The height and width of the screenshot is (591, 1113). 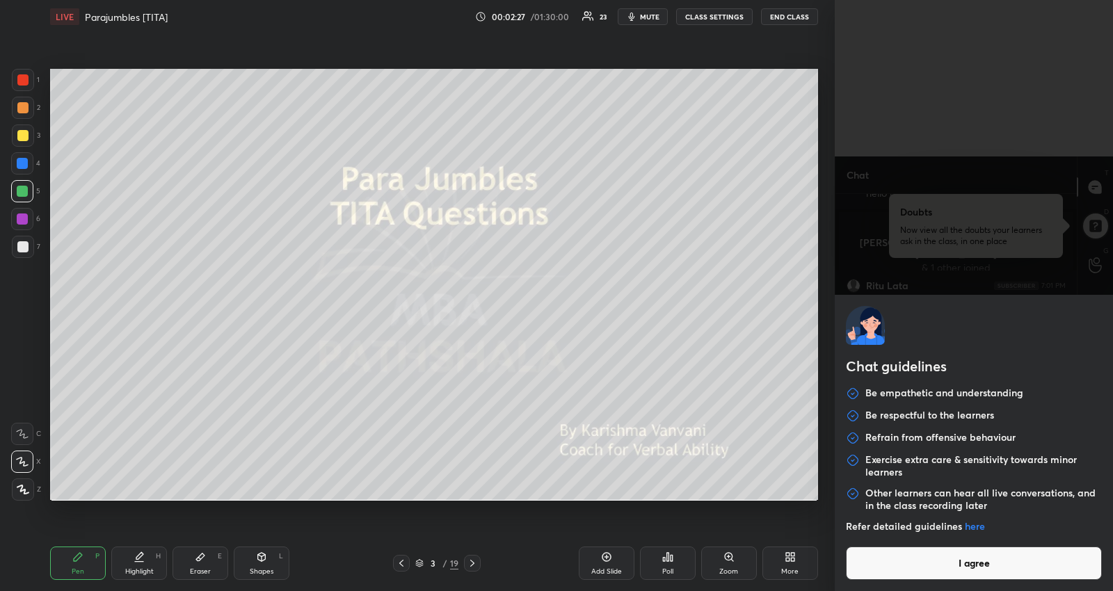 What do you see at coordinates (26, 191) in the screenshot?
I see `div: 5` at bounding box center [26, 191].